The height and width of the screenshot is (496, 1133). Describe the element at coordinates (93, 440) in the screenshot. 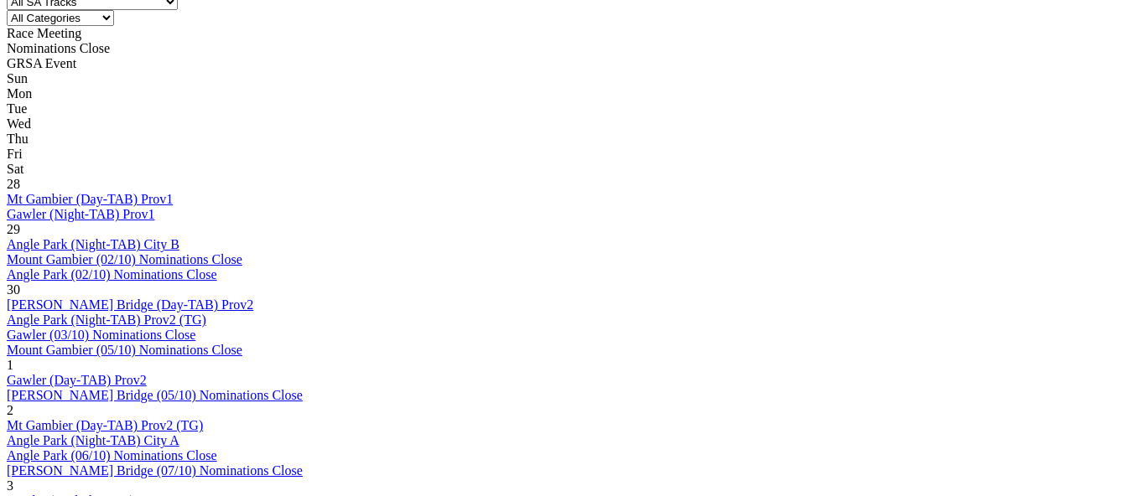

I see `a: Angle Park (Night-TAB) City A` at that location.